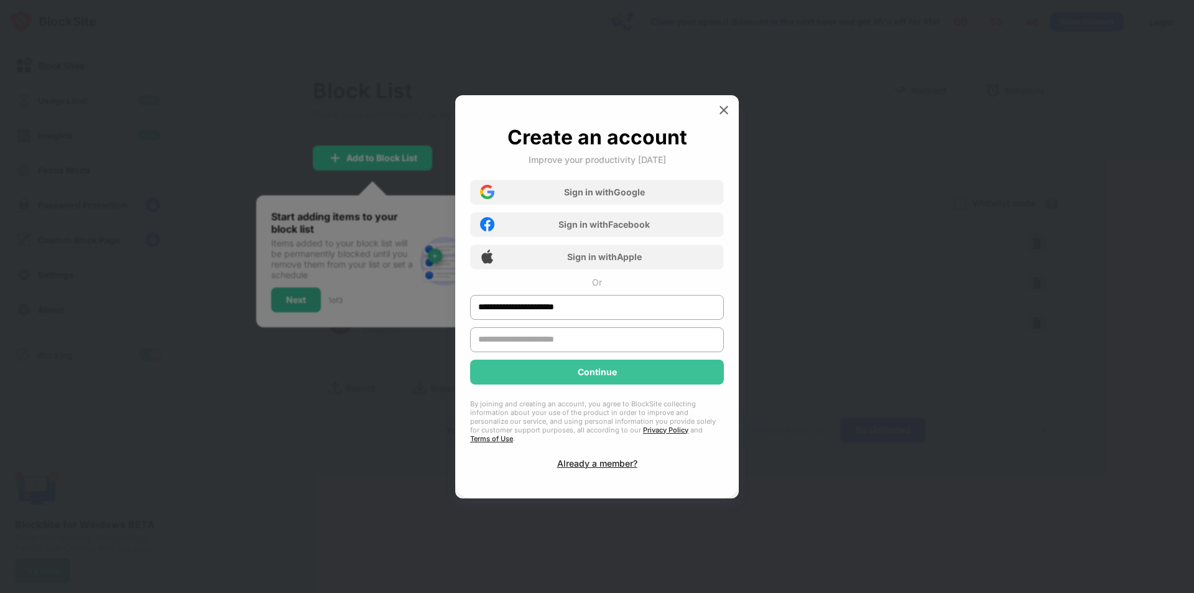  Describe the element at coordinates (487, 224) in the screenshot. I see `img: facebook-icon.png` at that location.